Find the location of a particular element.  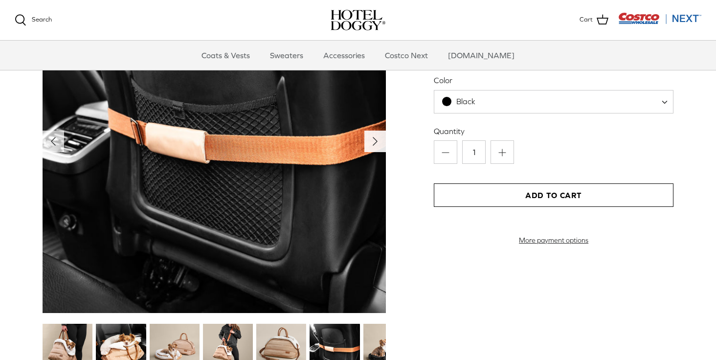

input: Quantity is located at coordinates (474, 152).